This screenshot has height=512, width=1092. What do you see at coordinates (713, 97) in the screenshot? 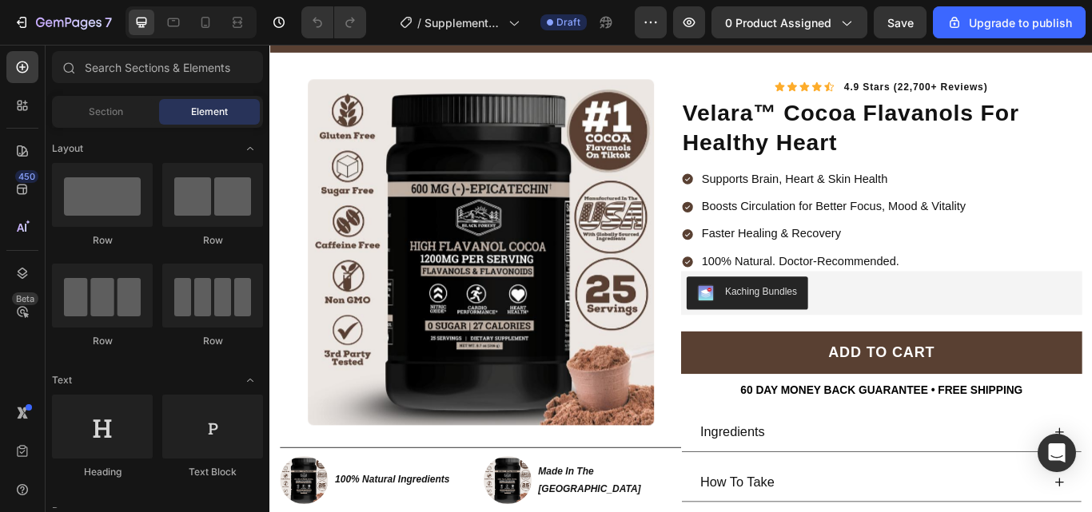
I see `h1: velara™ cocoa flavanols for healthy heart` at bounding box center [713, 97].